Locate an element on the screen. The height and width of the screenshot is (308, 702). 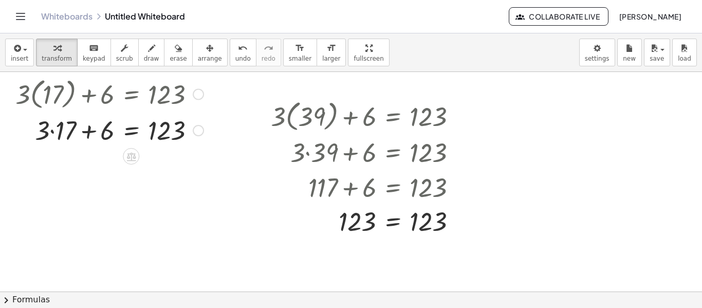
span: transform is located at coordinates (57, 59).